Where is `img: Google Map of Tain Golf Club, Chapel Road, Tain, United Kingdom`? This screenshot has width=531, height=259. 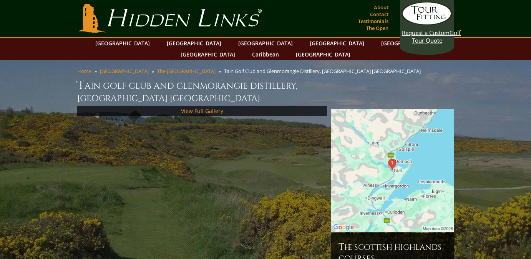 img: Google Map of Tain Golf Club, Chapel Road, Tain, United Kingdom is located at coordinates (392, 170).